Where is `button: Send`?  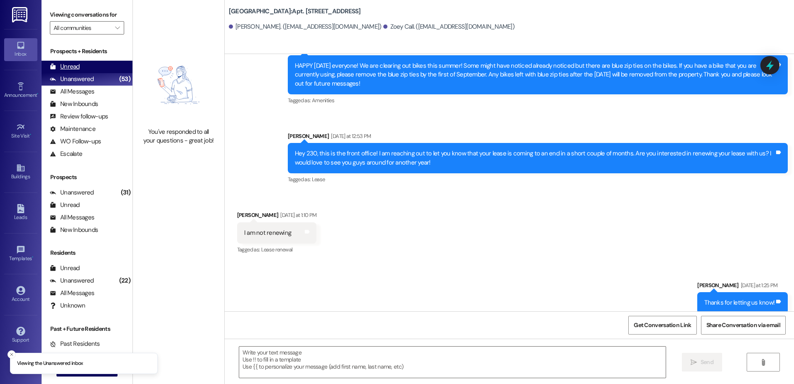 button: Send is located at coordinates (702, 362).